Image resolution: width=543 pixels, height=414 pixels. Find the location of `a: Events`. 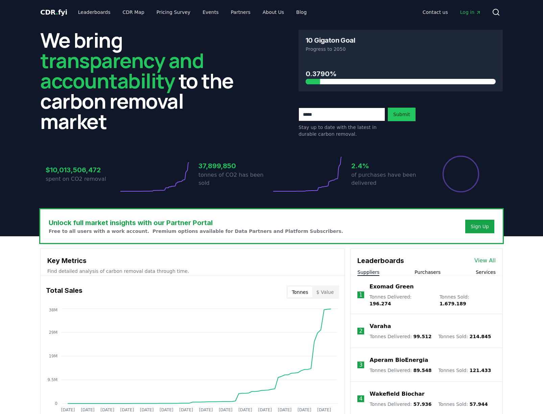

a: Events is located at coordinates (210, 12).